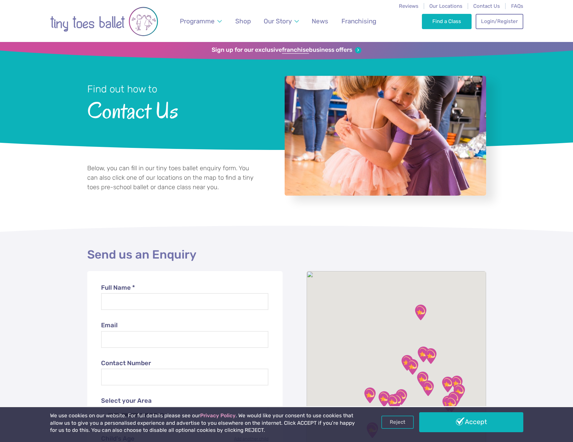 The height and width of the screenshot is (442, 573). Describe the element at coordinates (448, 384) in the screenshot. I see `div: Cambridge` at that location.